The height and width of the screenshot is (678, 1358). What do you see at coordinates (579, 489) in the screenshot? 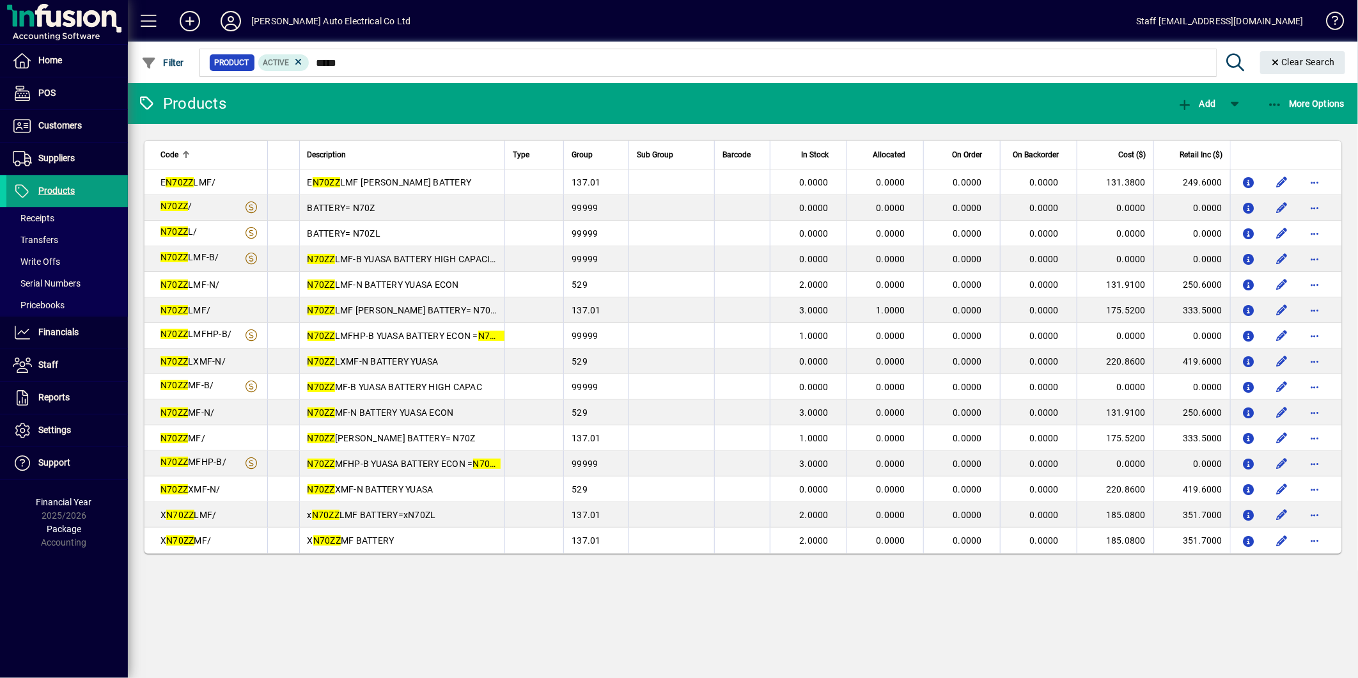
I see `span: 529` at bounding box center [579, 489].